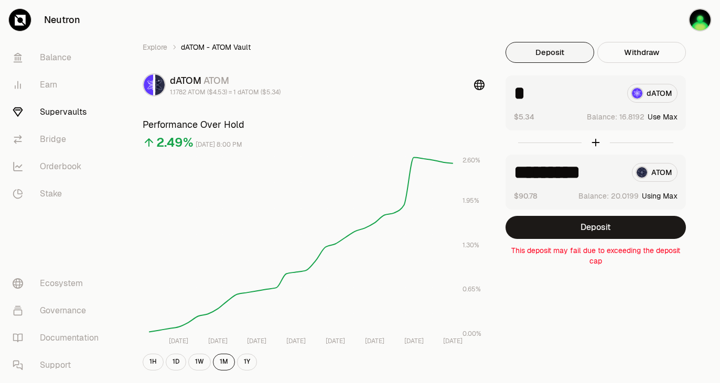 Image resolution: width=720 pixels, height=383 pixels. Describe the element at coordinates (313, 125) in the screenshot. I see `h3: Performance Over Hold` at that location.